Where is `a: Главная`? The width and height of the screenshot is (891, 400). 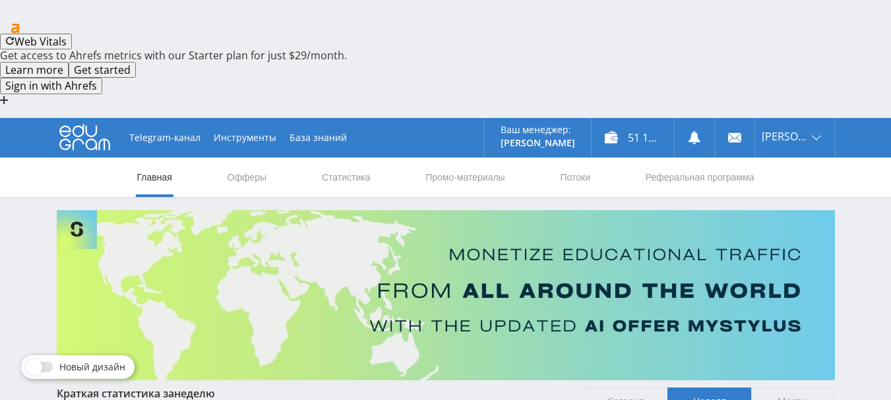 a: Главная is located at coordinates (154, 177).